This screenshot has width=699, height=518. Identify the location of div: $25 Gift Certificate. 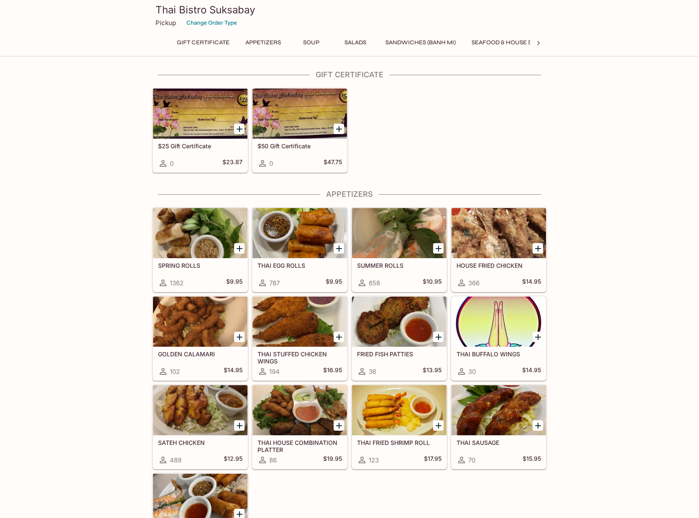
(200, 114).